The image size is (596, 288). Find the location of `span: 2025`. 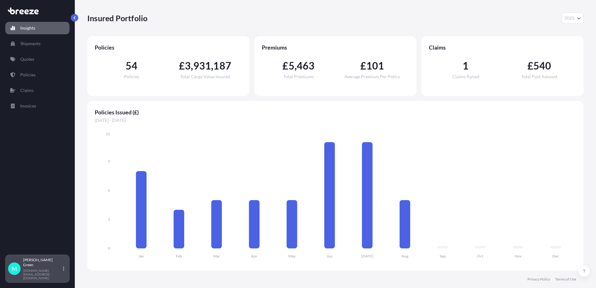

span: 2025 is located at coordinates (569, 18).